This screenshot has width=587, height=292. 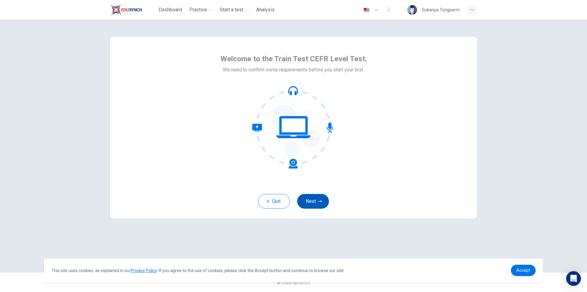 I want to click on a: dismiss cookie message, so click(x=523, y=270).